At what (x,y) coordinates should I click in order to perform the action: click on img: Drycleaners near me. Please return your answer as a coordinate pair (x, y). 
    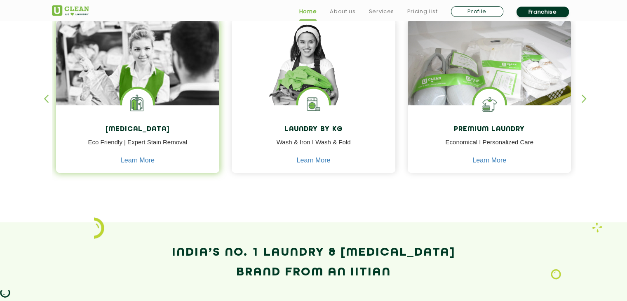
    Looking at the image, I should click on (138, 85).